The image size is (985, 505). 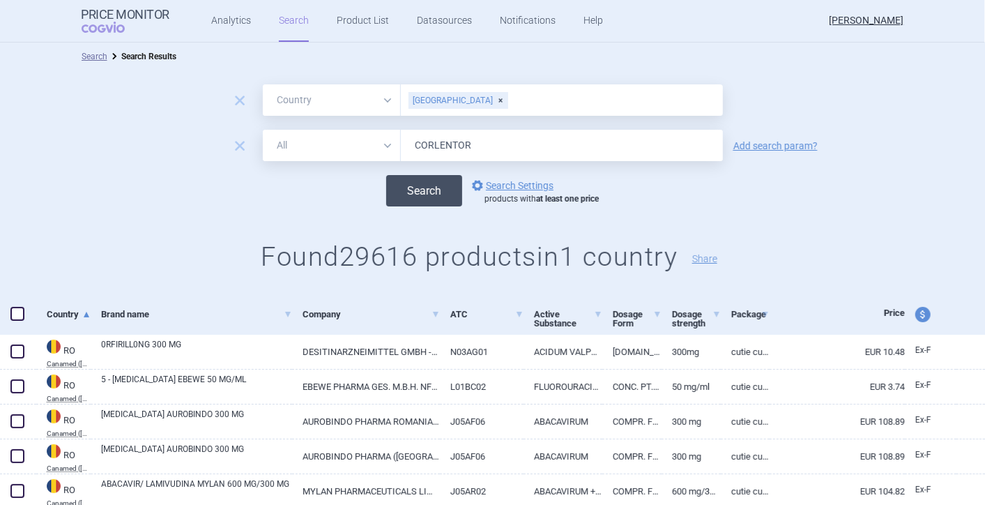 What do you see at coordinates (691, 351) in the screenshot?
I see `a: 300mg` at bounding box center [691, 351].